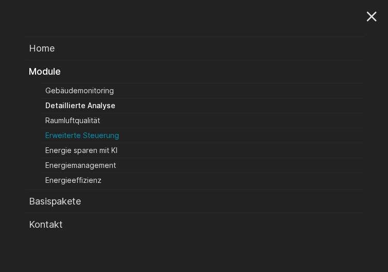 The height and width of the screenshot is (272, 388). What do you see at coordinates (196, 201) in the screenshot?
I see `a: Basispakete` at bounding box center [196, 201].